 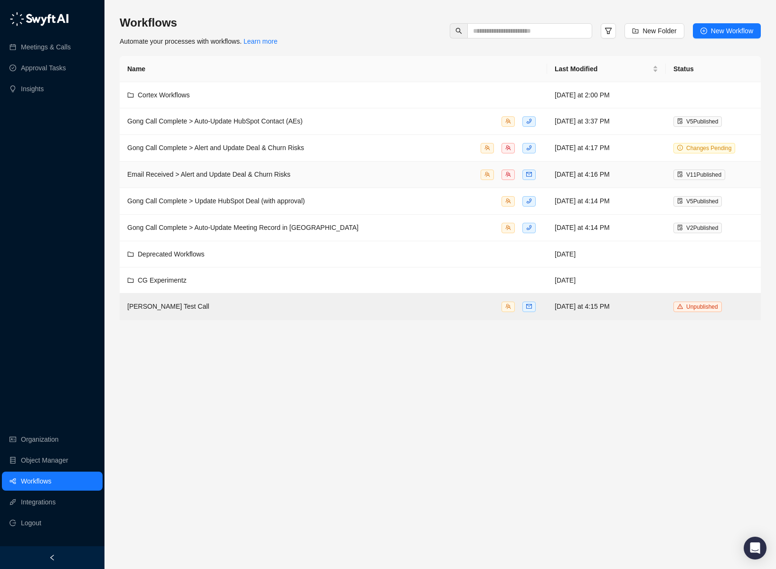 I want to click on span: New Workflow, so click(x=732, y=31).